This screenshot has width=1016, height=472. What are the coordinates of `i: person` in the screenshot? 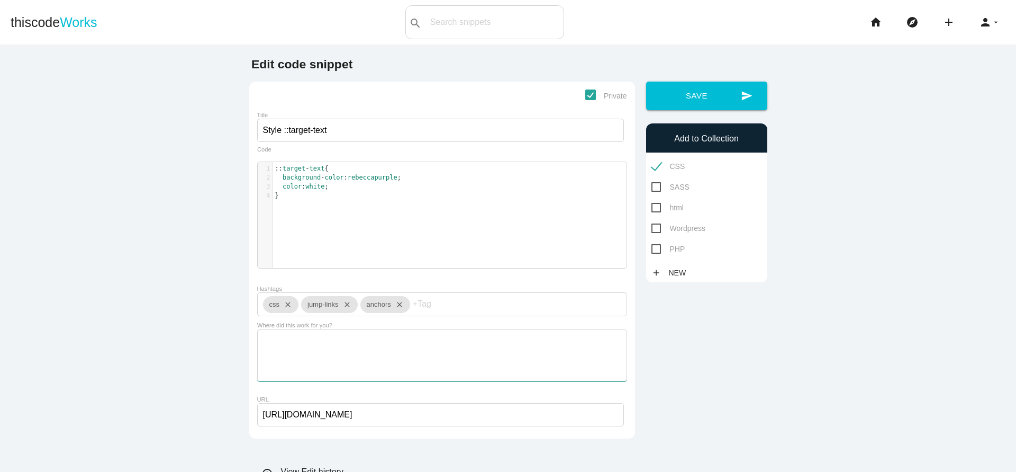 It's located at (986, 22).